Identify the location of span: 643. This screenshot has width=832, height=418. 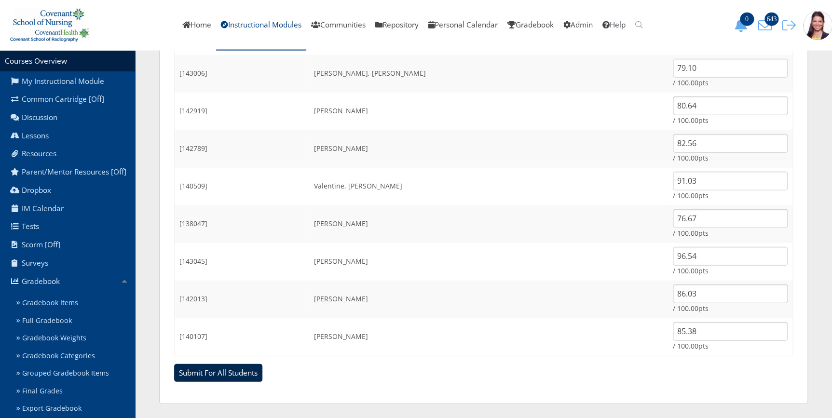
(772, 19).